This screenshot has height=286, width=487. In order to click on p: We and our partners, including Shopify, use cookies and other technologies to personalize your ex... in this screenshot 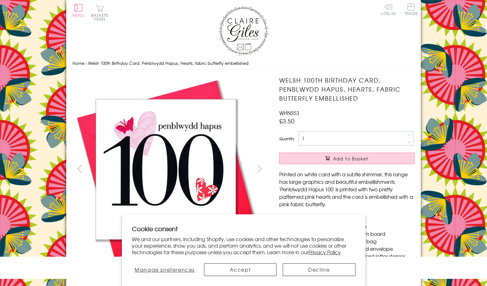, I will do `click(244, 245)`.